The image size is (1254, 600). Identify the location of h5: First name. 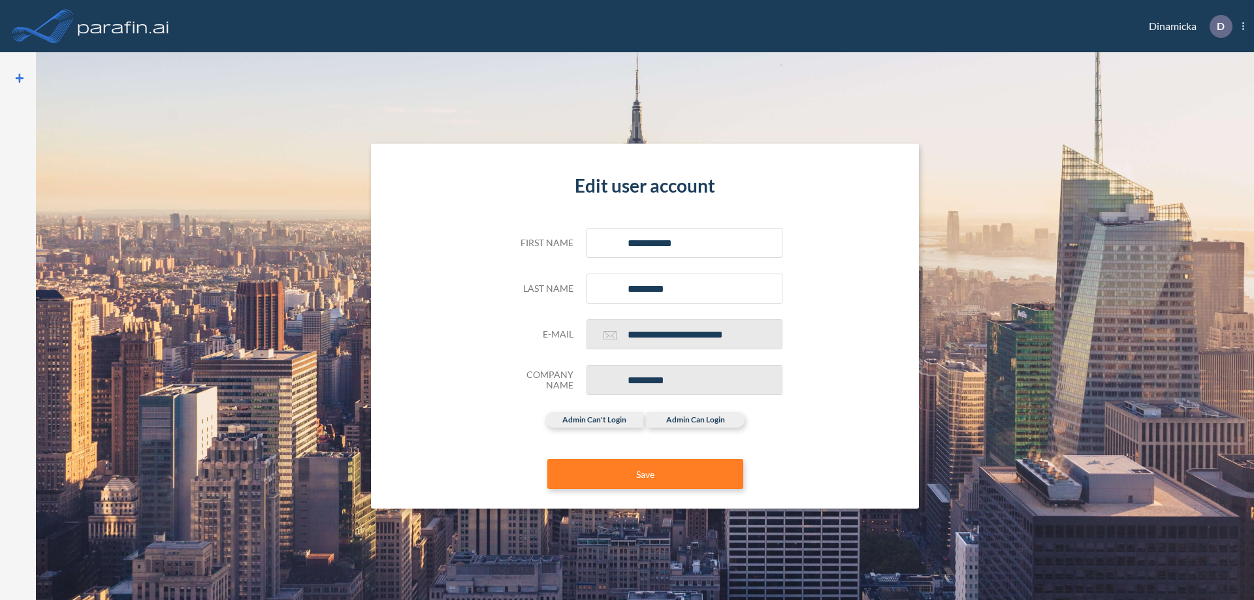
(541, 243).